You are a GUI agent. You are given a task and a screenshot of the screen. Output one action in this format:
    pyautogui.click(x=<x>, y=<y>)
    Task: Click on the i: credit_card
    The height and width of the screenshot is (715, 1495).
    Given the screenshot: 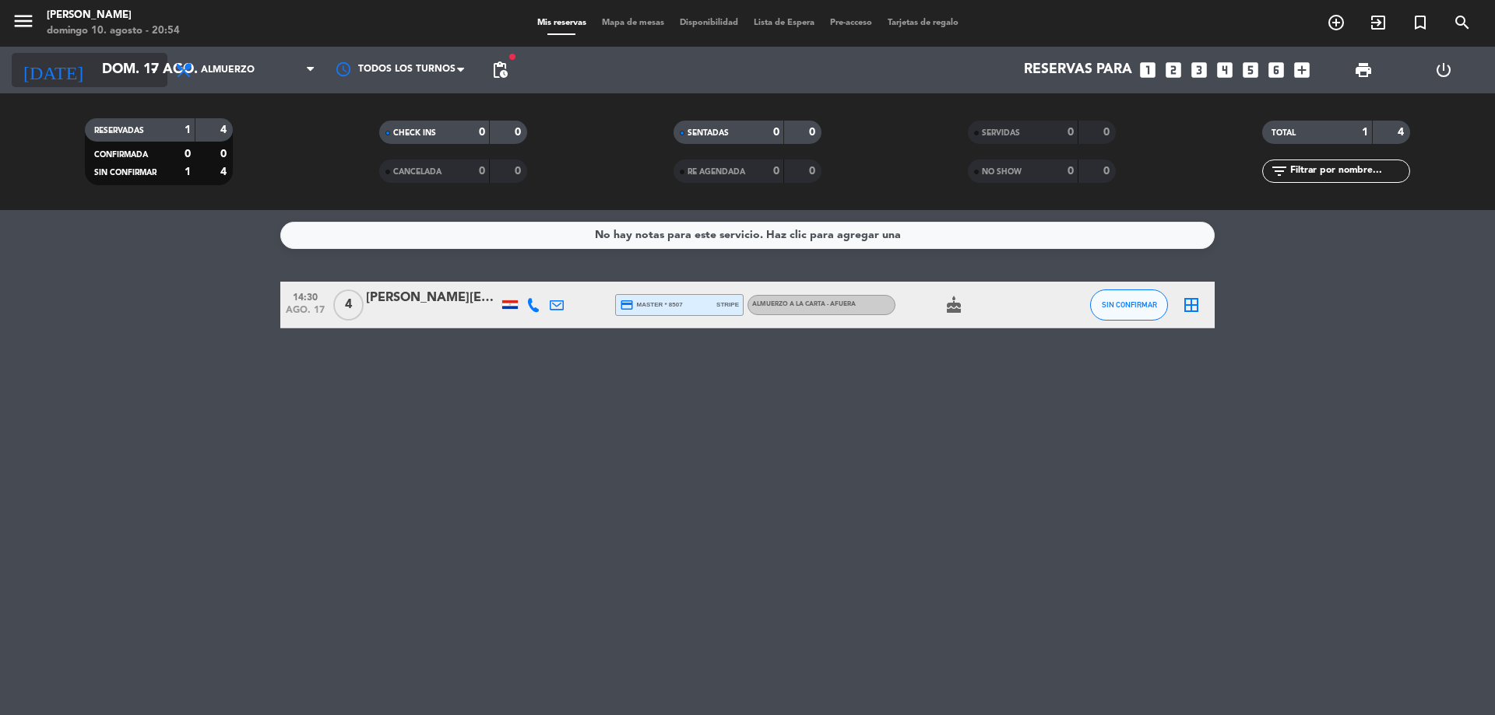 What is the action you would take?
    pyautogui.click(x=627, y=305)
    